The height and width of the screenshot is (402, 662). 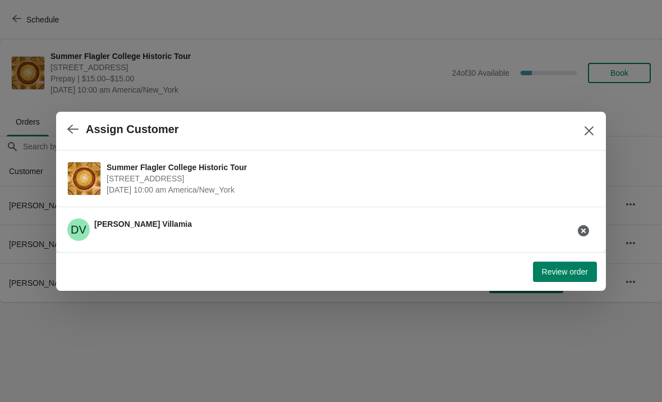 What do you see at coordinates (348, 167) in the screenshot?
I see `span: Summer Flagler College Historic Tour` at bounding box center [348, 167].